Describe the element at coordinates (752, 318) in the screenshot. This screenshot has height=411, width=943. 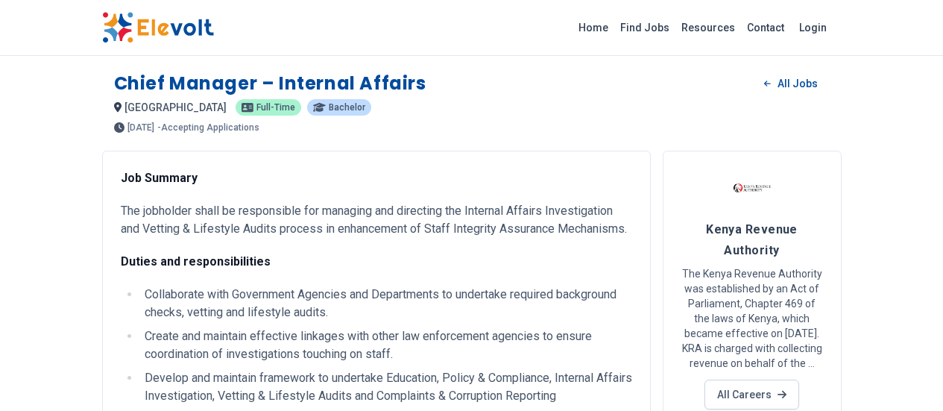
I see `p: The Kenya Revenue Authority was established by an Act of Parliament, Chapter 469 of the laws of K...` at that location.